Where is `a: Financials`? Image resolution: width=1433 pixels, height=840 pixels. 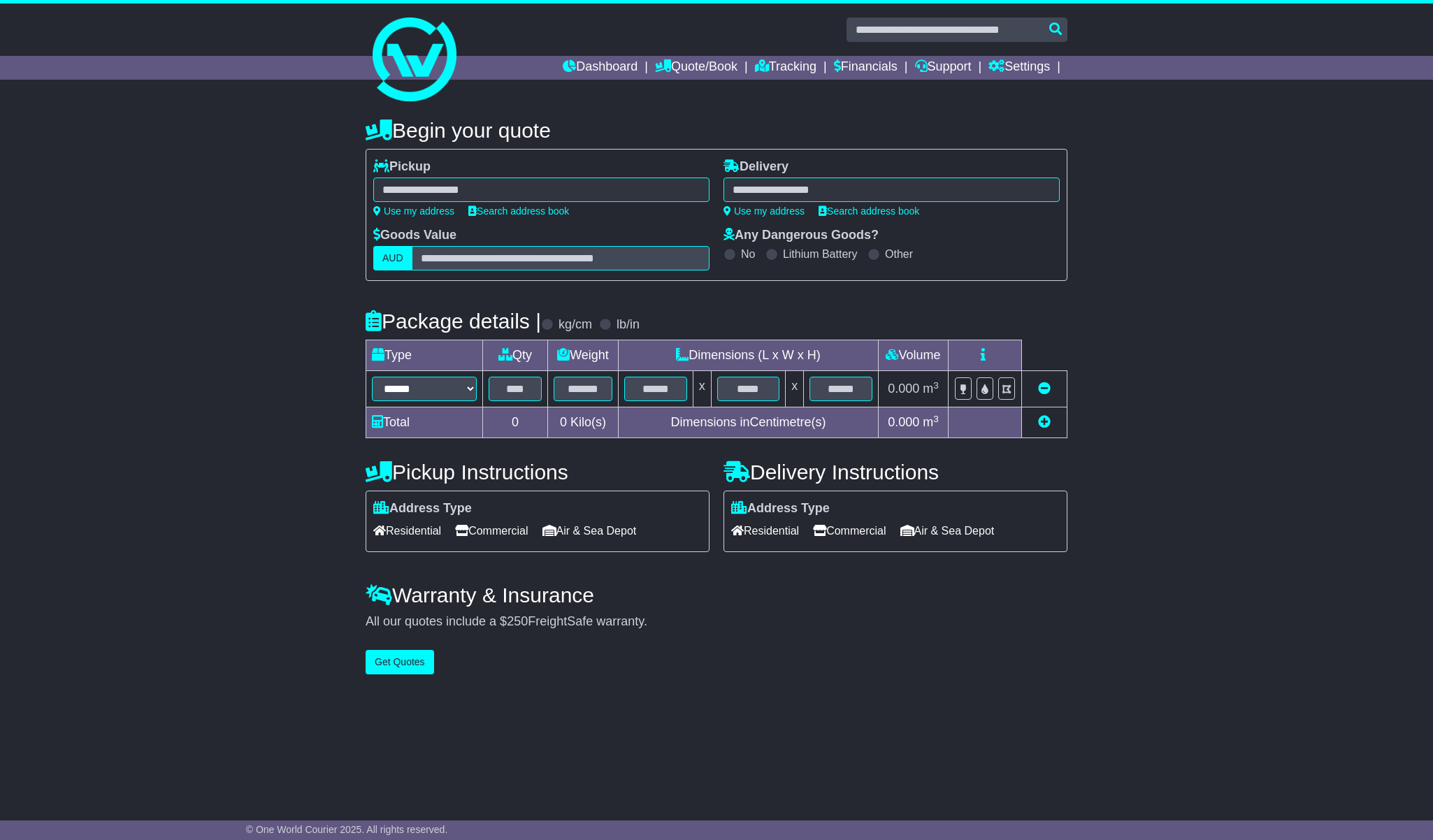
a: Financials is located at coordinates (865, 68).